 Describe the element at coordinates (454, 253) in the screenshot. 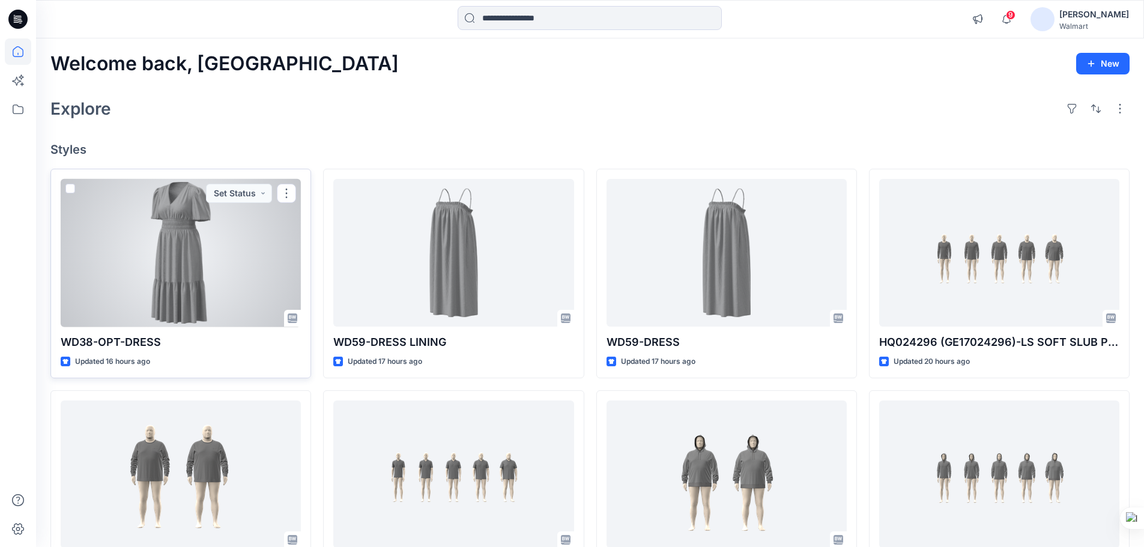

I see `a: WD59-DRESS LINING` at that location.